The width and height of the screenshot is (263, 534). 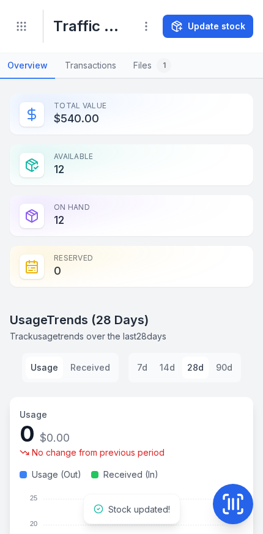 I want to click on h2: Usage Trends ( 28 Days), so click(x=132, y=320).